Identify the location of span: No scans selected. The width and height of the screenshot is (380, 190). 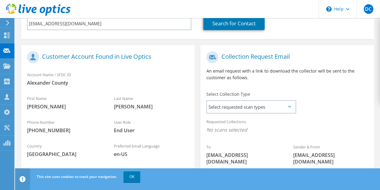
(287, 130).